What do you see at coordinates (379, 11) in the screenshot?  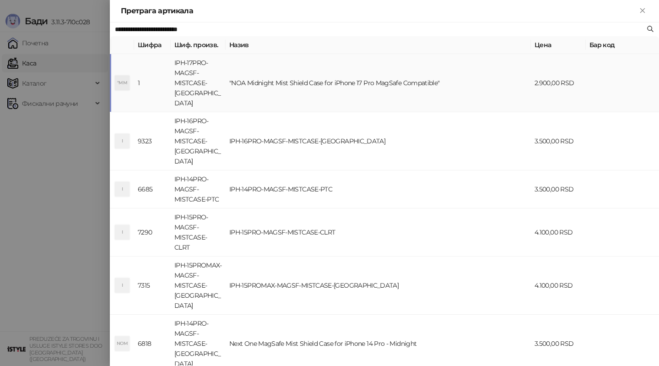 I see `div: Претрага артикала` at bounding box center [379, 11].